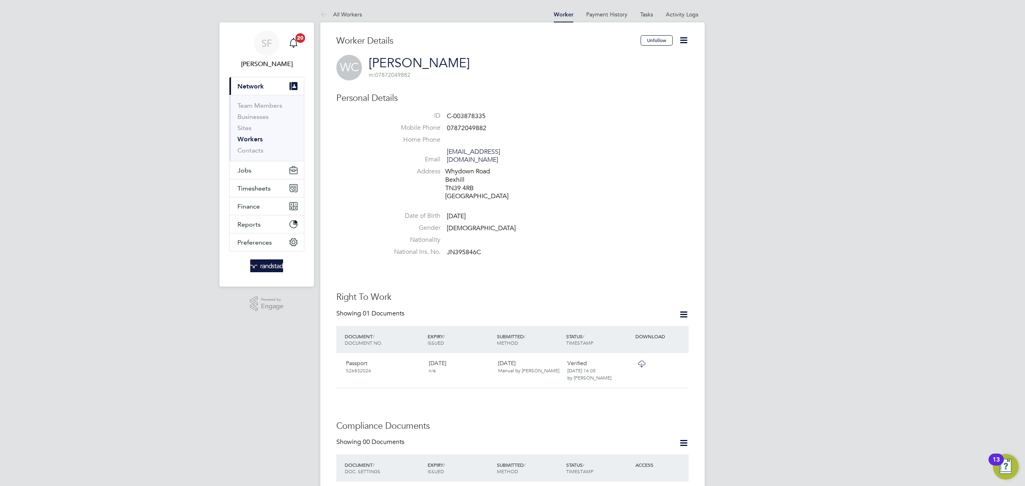 This screenshot has width=1025, height=486. I want to click on div: 13, so click(996, 465).